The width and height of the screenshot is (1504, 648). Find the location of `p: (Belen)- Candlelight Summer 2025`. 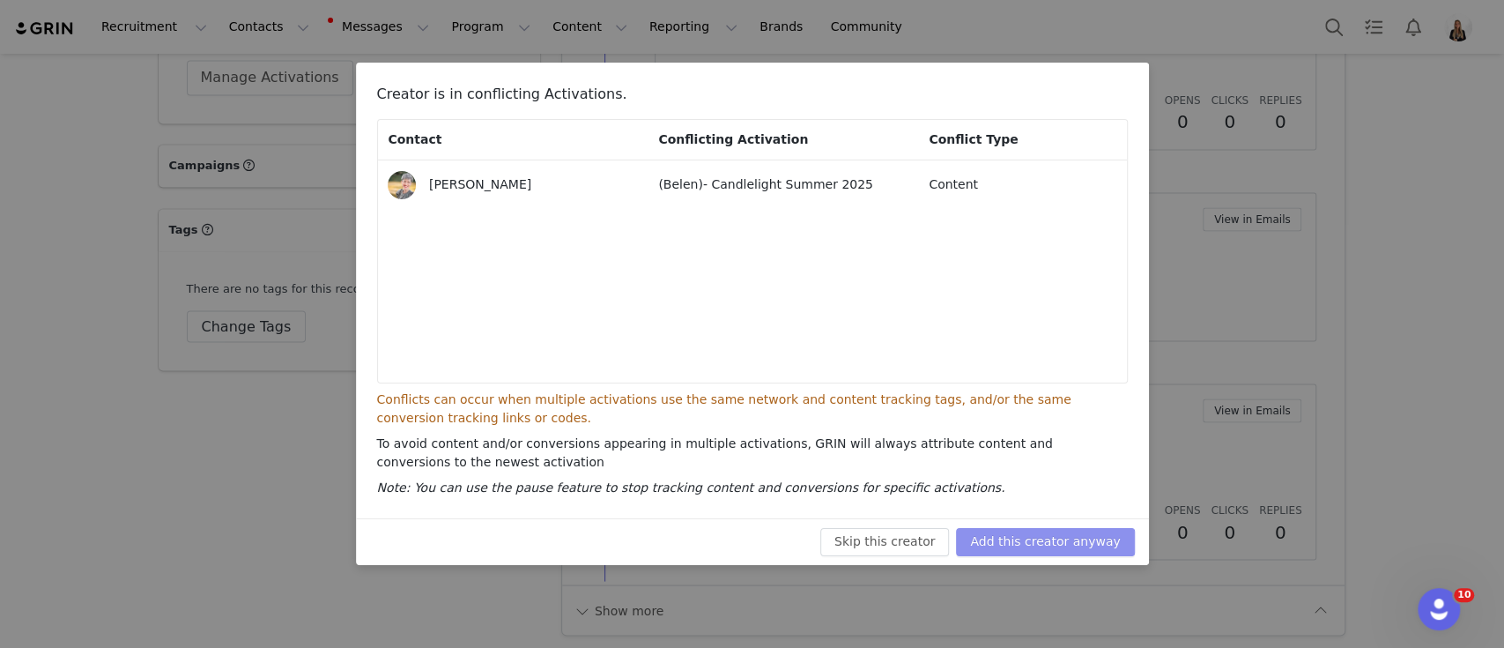

p: (Belen)- Candlelight Summer 2025 is located at coordinates (781, 184).